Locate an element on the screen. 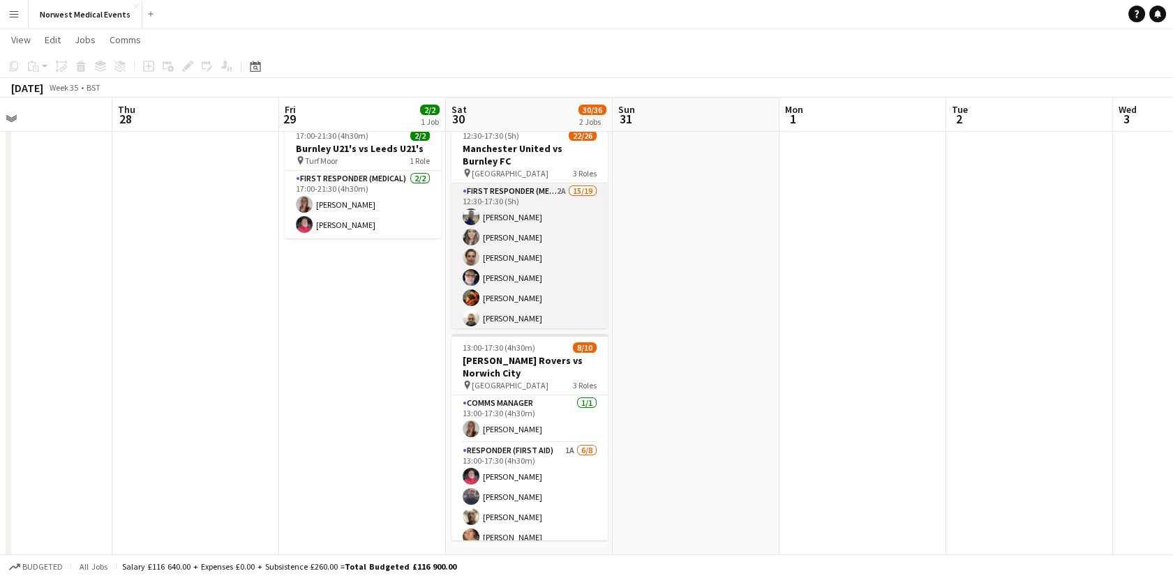 This screenshot has height=578, width=1173. span: 17:00-21:30 (4h30m) is located at coordinates (332, 135).